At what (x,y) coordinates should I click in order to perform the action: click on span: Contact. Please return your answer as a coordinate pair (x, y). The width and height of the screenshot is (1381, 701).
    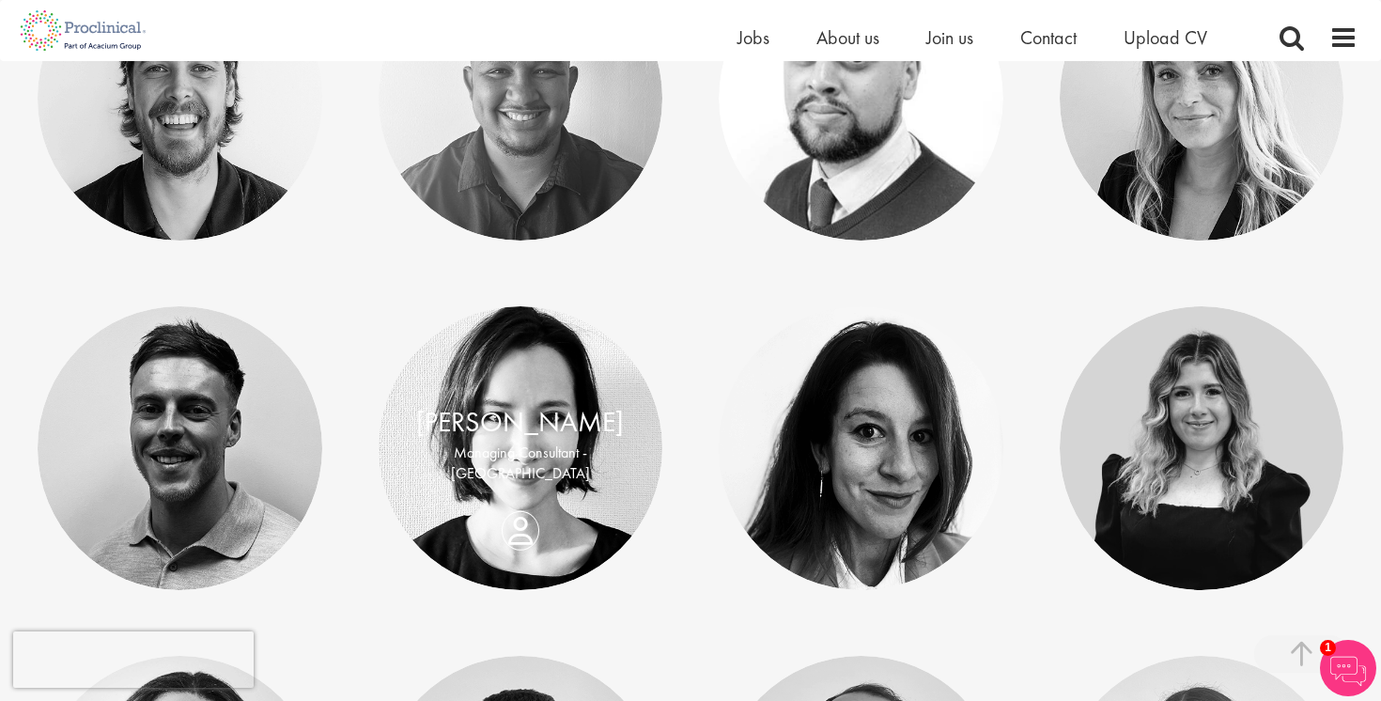
    Looking at the image, I should click on (1049, 38).